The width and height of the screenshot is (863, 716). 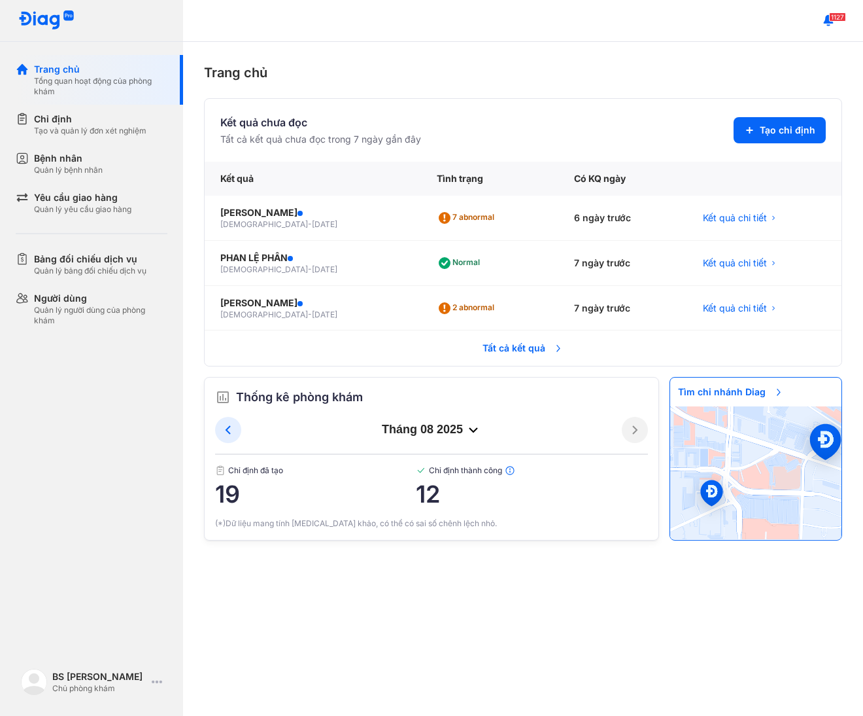 I want to click on div: Chủ phòng khám, so click(x=99, y=688).